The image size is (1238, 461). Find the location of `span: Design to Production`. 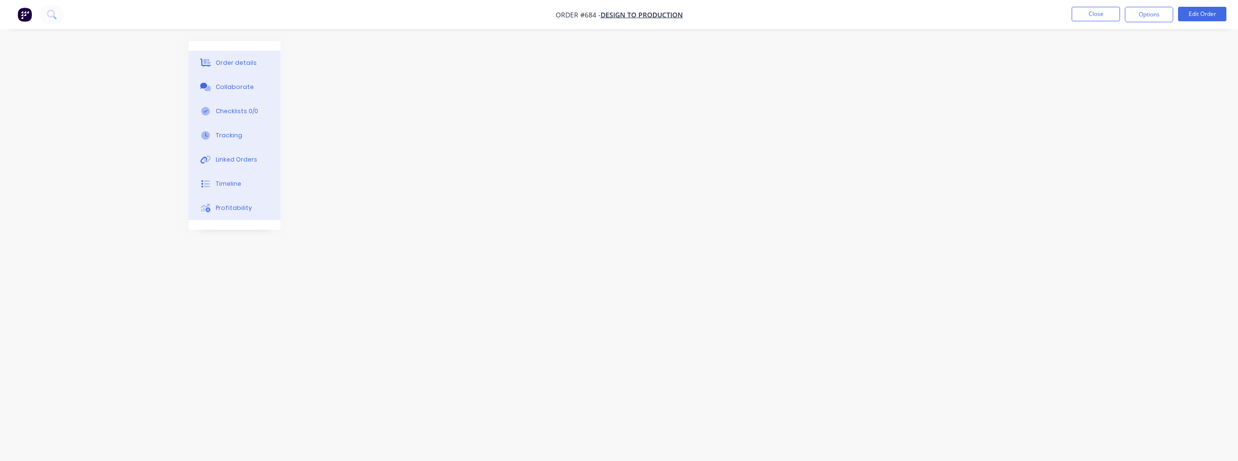

span: Design to Production is located at coordinates (642, 15).